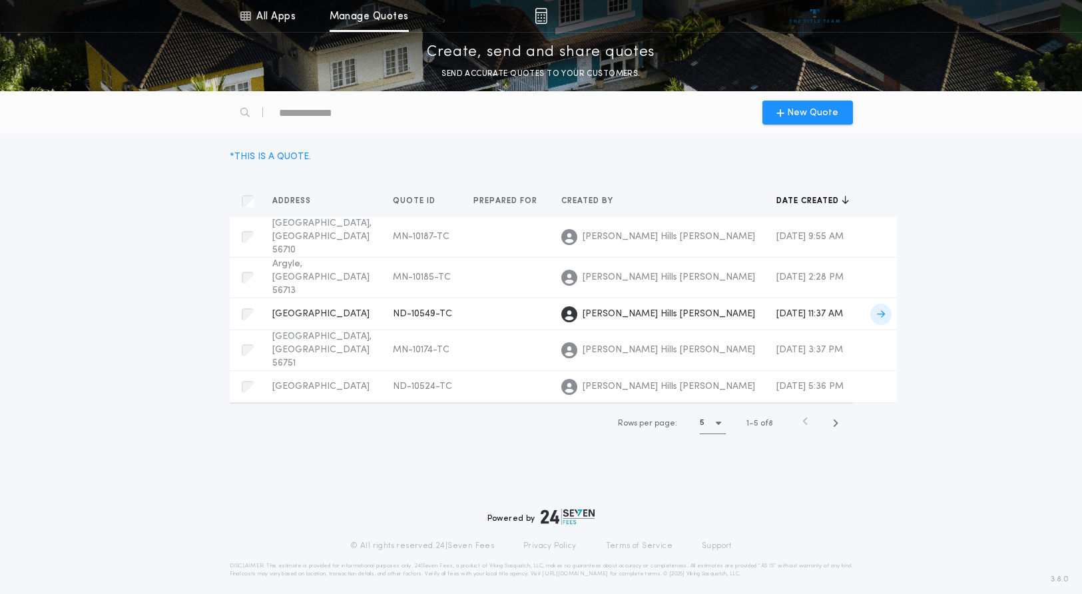 The image size is (1082, 594). What do you see at coordinates (541, 16) in the screenshot?
I see `img: img` at bounding box center [541, 16].